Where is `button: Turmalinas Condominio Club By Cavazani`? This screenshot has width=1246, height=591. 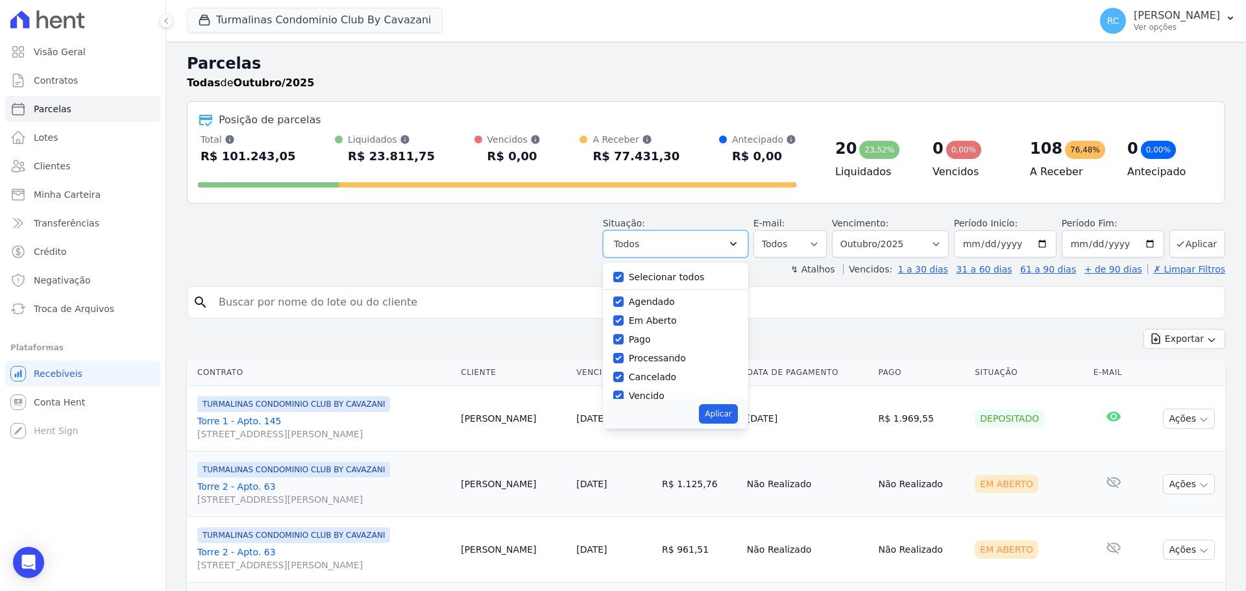 button: Turmalinas Condominio Club By Cavazani is located at coordinates (315, 20).